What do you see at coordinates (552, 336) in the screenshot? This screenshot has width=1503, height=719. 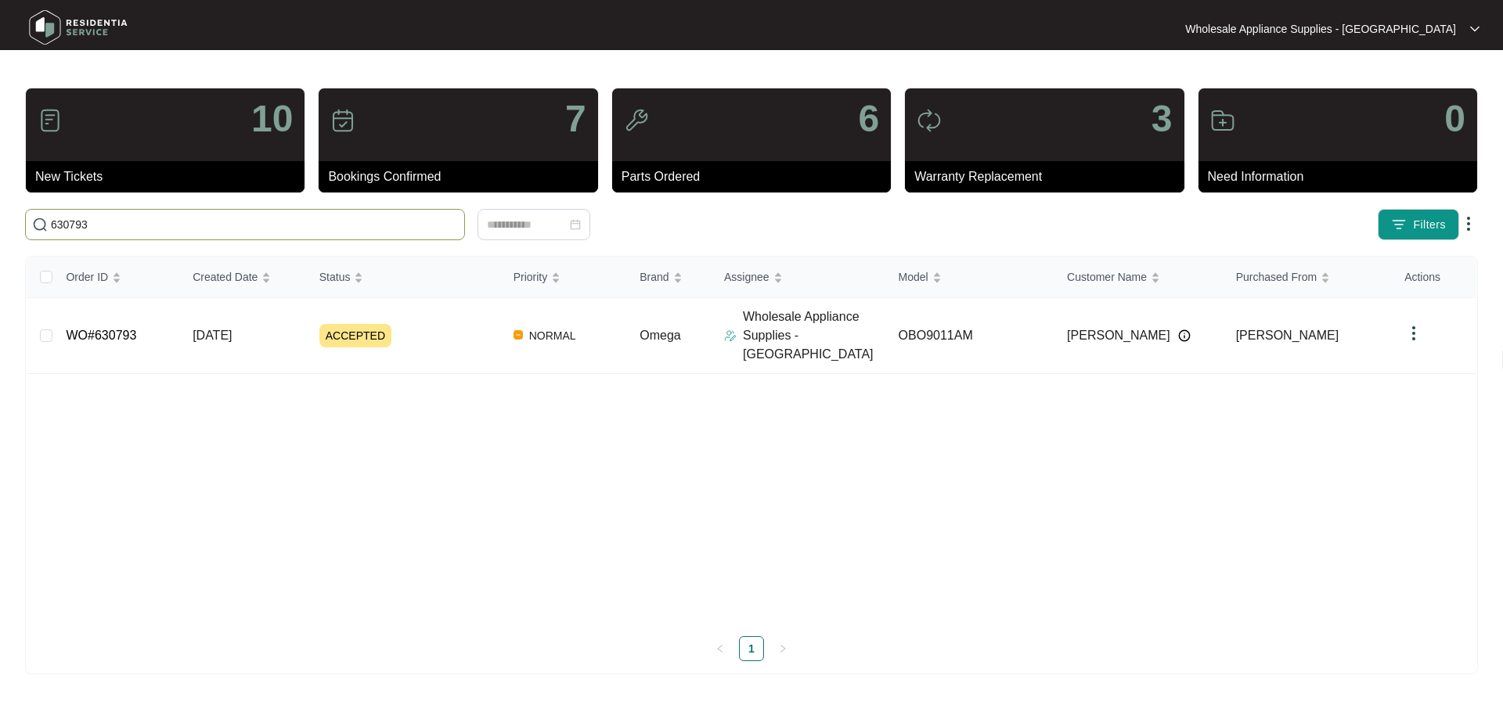 I see `span: NORMAL` at bounding box center [552, 336].